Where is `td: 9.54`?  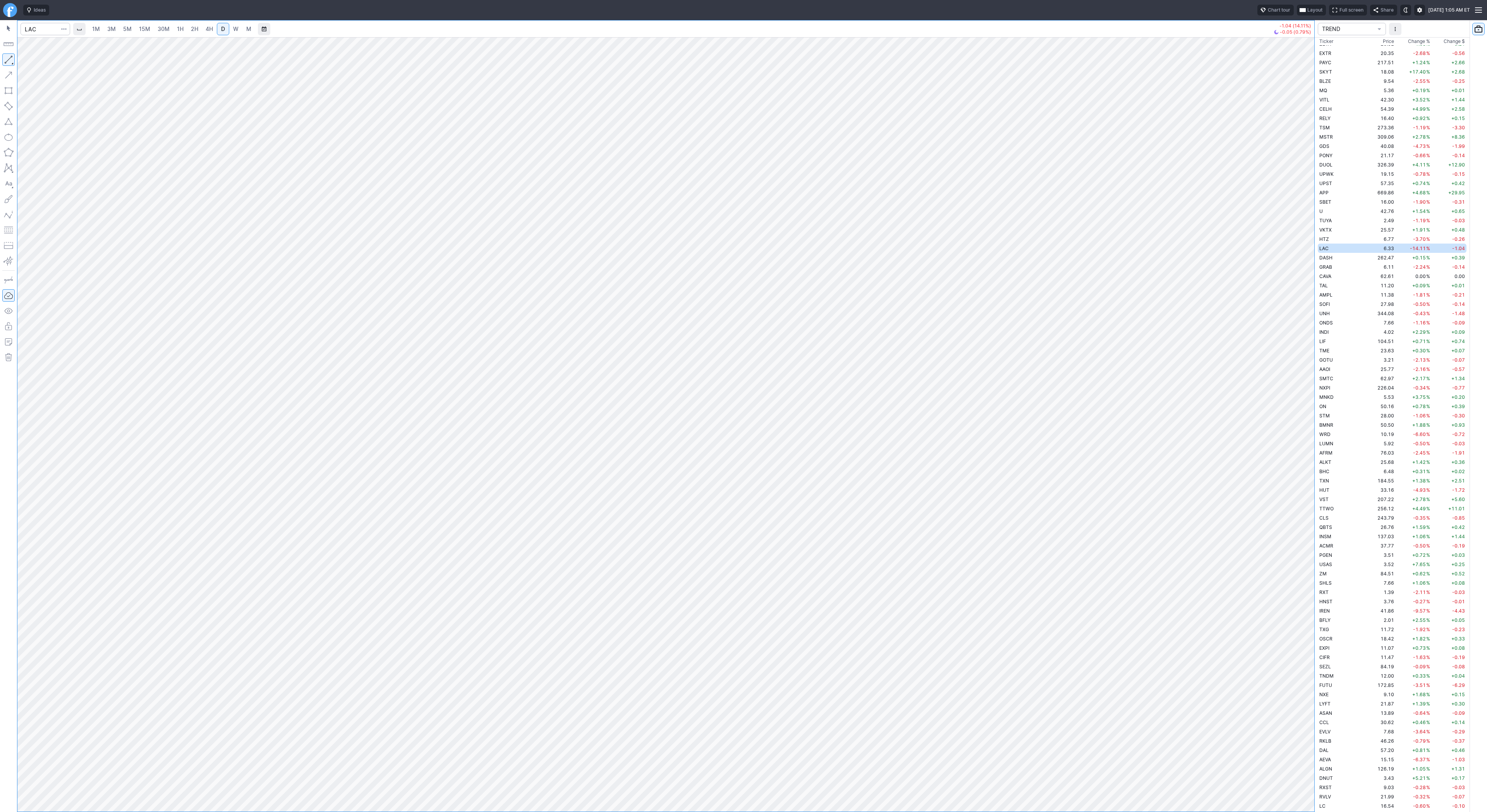 td: 9.54 is located at coordinates (1381, 81).